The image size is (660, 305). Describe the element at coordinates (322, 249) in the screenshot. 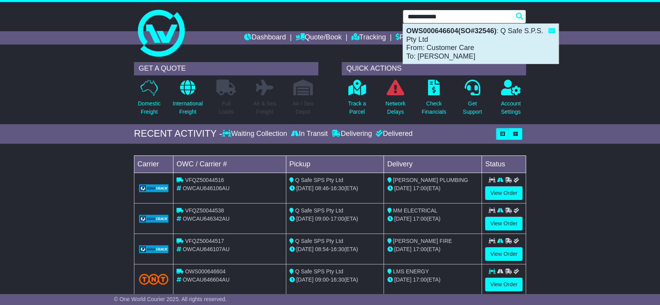

I see `span: 08:54` at that location.